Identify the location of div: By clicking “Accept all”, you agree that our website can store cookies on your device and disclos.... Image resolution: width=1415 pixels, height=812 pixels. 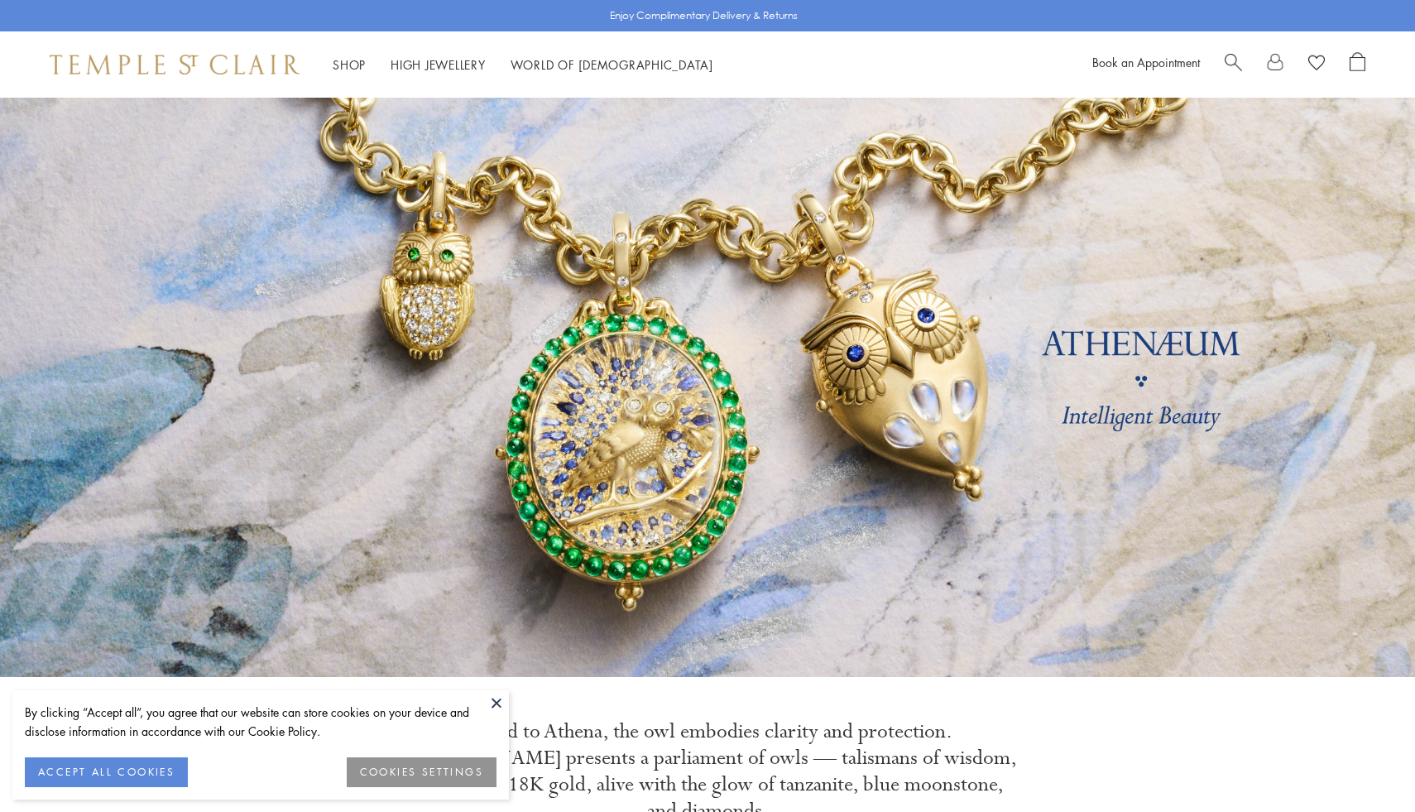
(261, 722).